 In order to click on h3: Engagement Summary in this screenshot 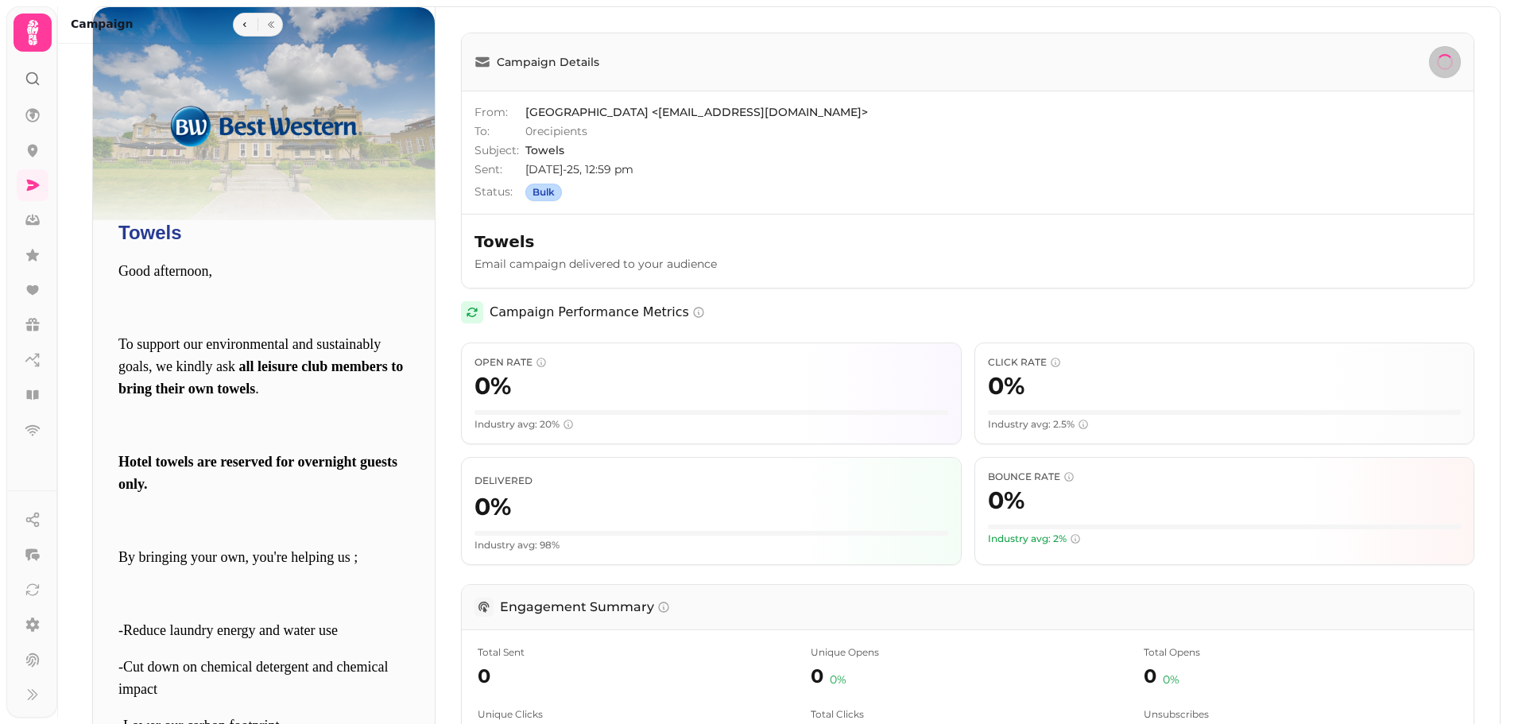, I will do `click(585, 607)`.